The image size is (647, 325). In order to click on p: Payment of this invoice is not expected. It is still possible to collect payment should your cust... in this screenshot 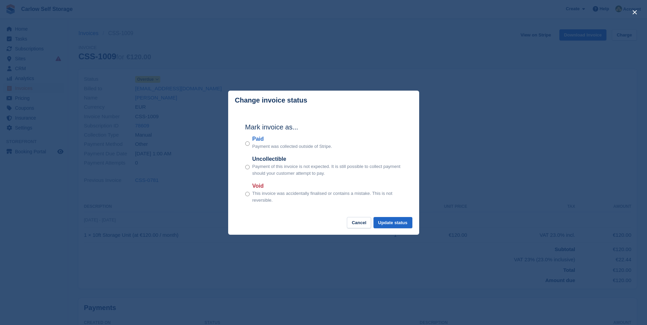, I will do `click(327, 170)`.